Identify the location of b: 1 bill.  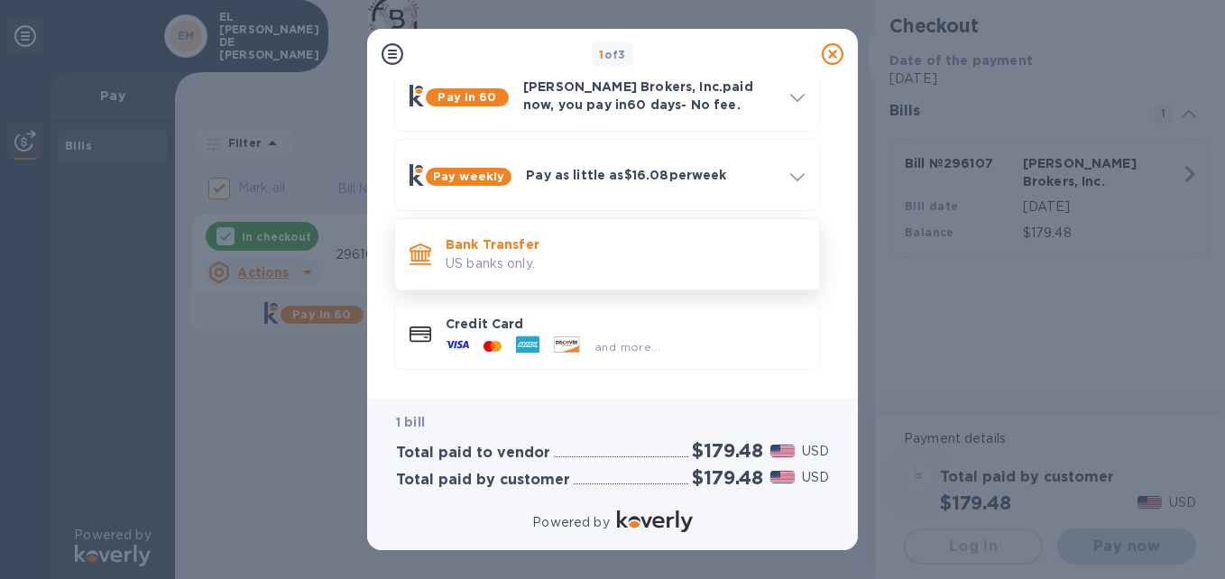
(410, 422).